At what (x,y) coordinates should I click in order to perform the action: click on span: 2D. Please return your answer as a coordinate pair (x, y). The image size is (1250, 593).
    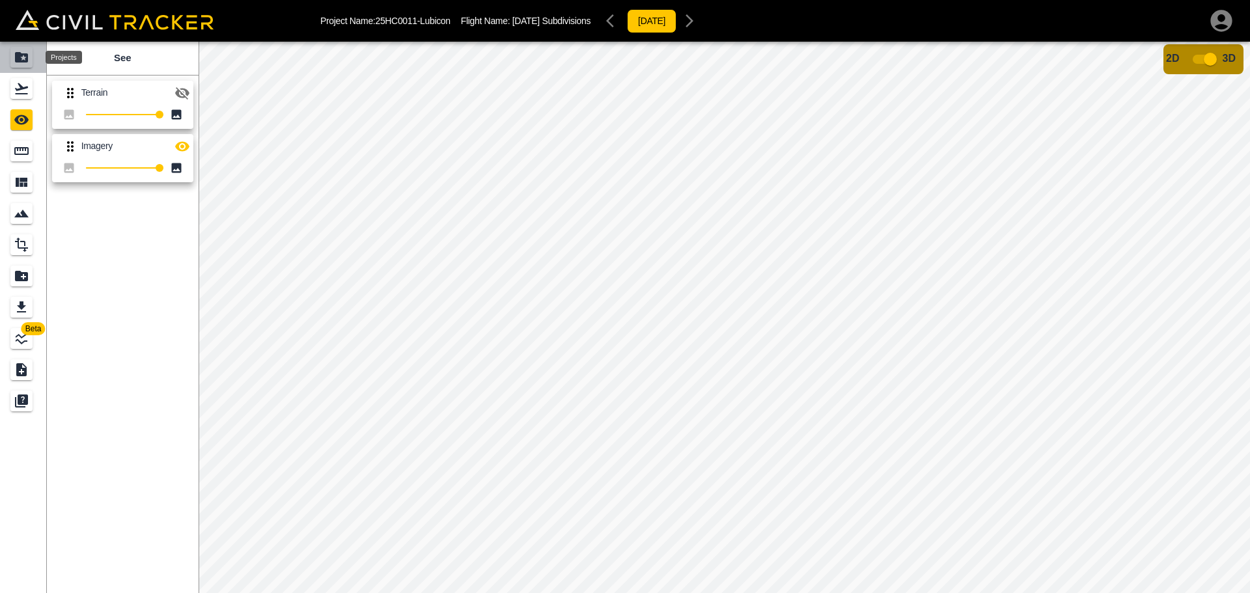
    Looking at the image, I should click on (1173, 58).